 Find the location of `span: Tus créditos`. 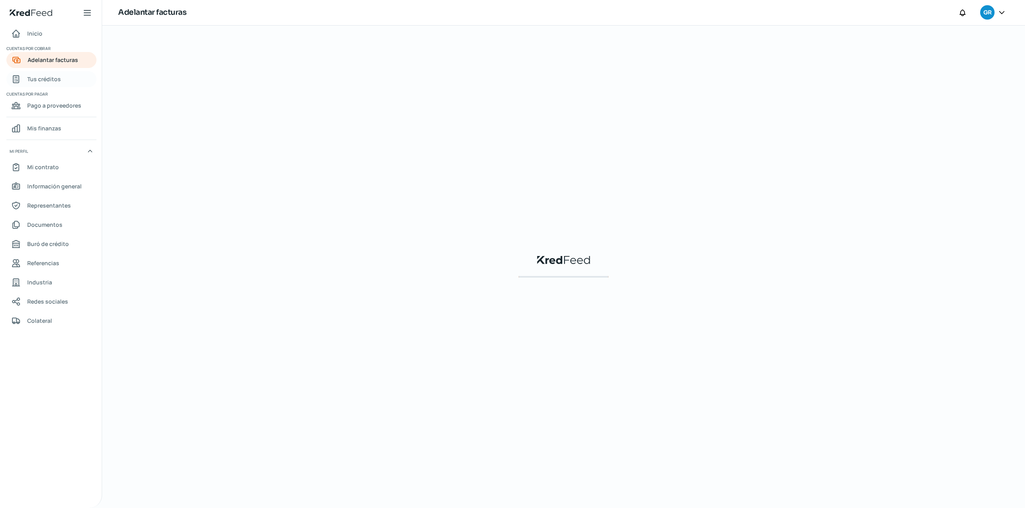

span: Tus créditos is located at coordinates (44, 79).